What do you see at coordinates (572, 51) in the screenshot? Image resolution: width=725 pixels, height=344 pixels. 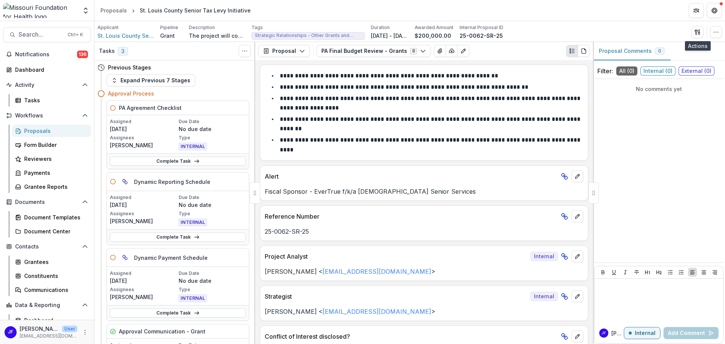 I see `button: Plaintext view` at bounding box center [572, 51].